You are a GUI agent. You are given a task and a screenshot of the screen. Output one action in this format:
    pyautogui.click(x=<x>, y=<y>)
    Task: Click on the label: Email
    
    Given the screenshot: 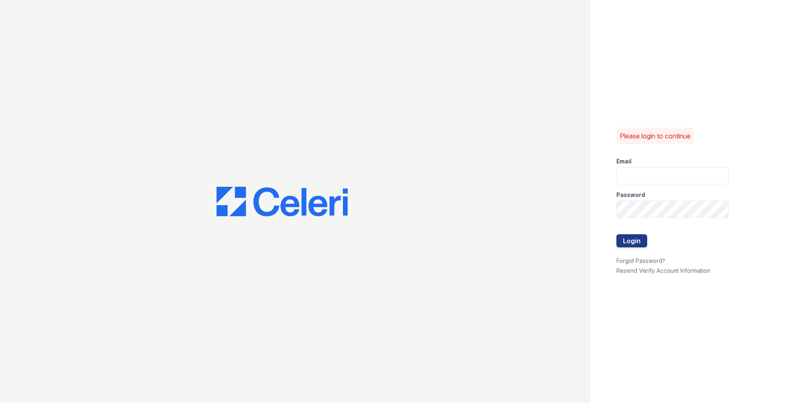 What is the action you would take?
    pyautogui.click(x=624, y=162)
    